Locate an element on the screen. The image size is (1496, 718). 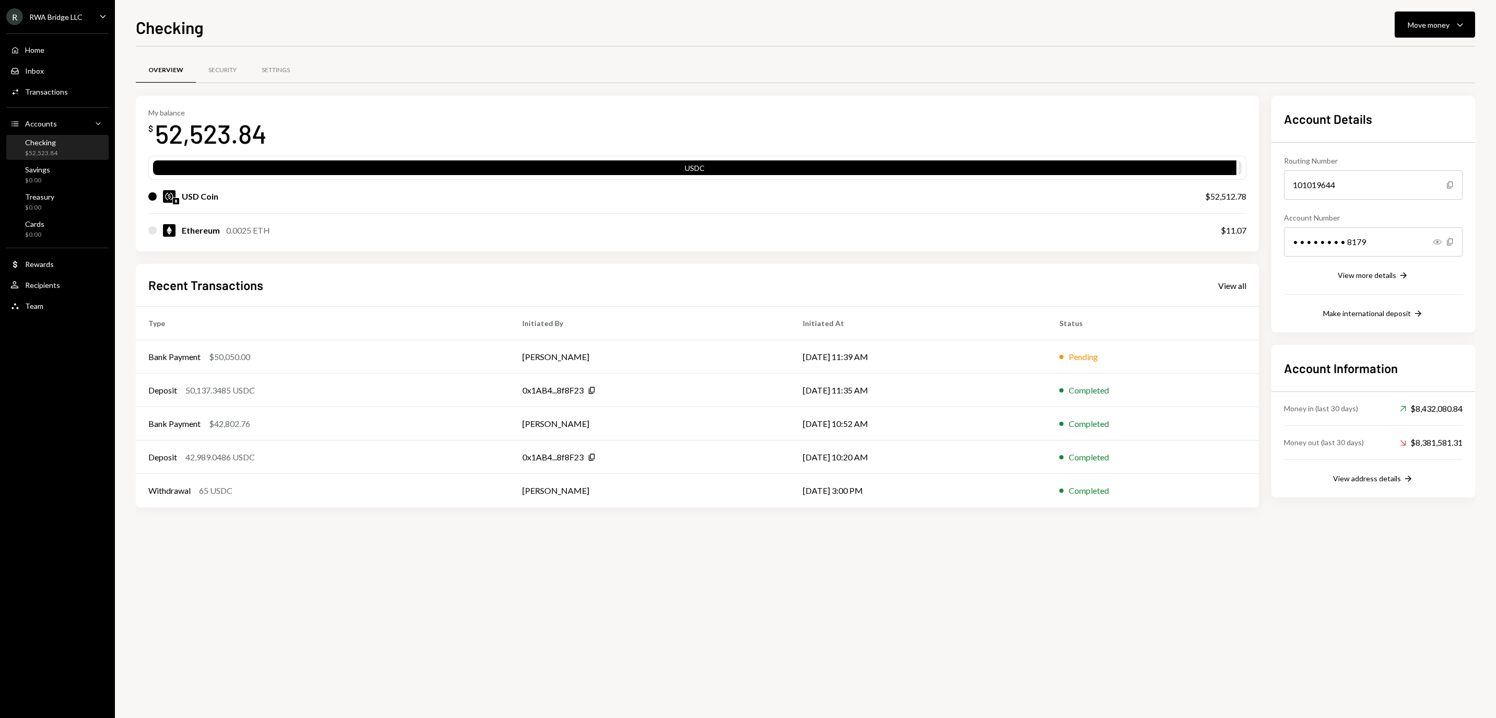
a: Settings is located at coordinates (276, 70).